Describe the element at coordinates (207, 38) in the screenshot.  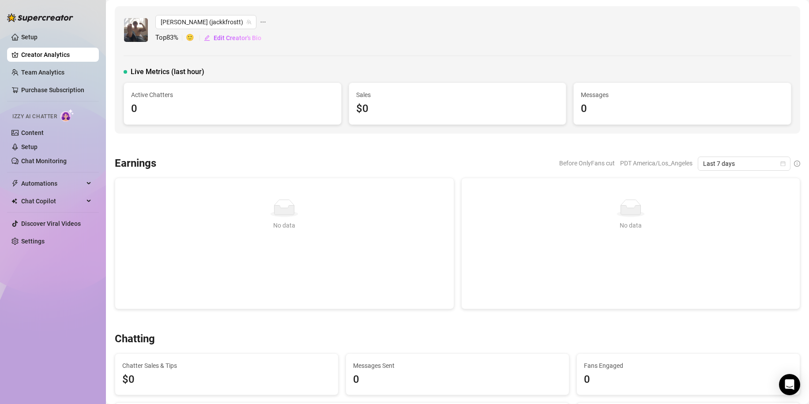
I see `span: edit` at that location.